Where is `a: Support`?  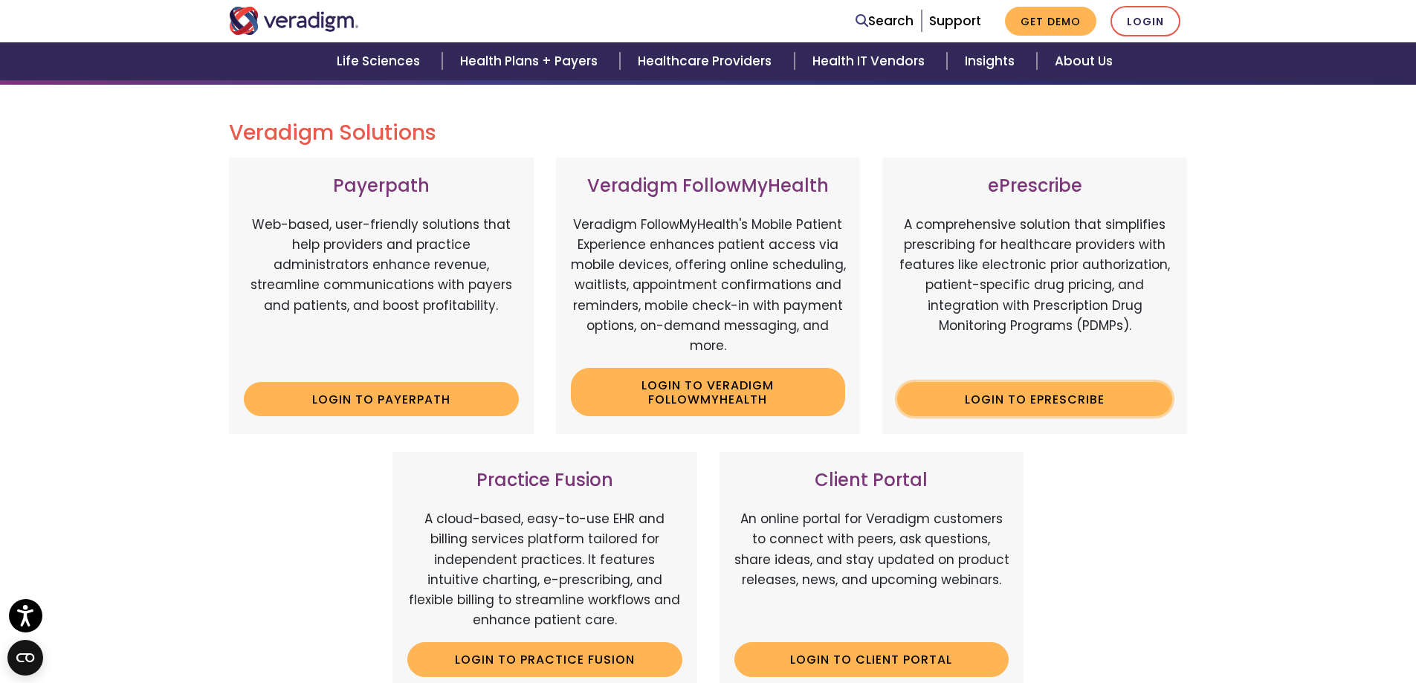
a: Support is located at coordinates (955, 21).